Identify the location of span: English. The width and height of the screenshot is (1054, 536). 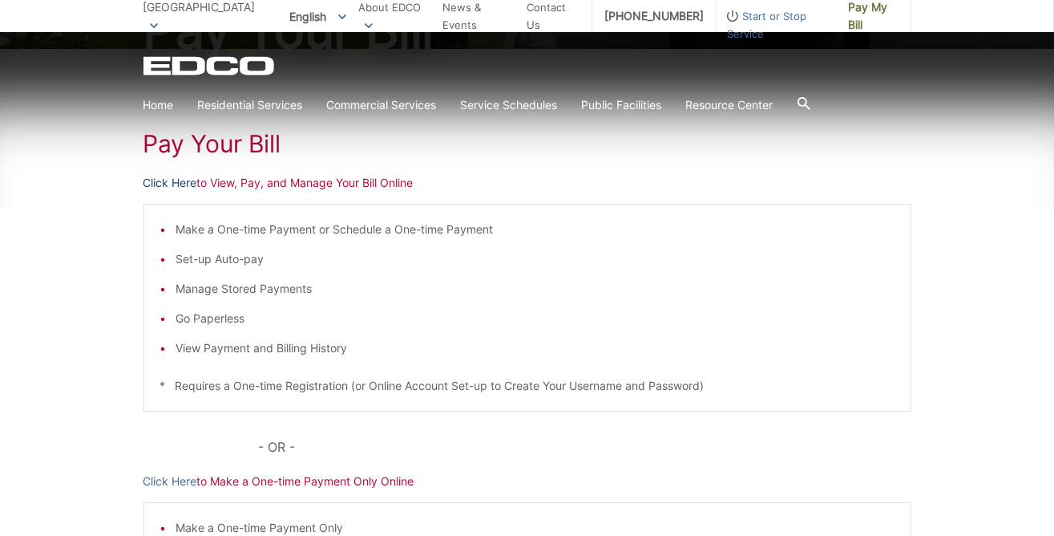
(317, 16).